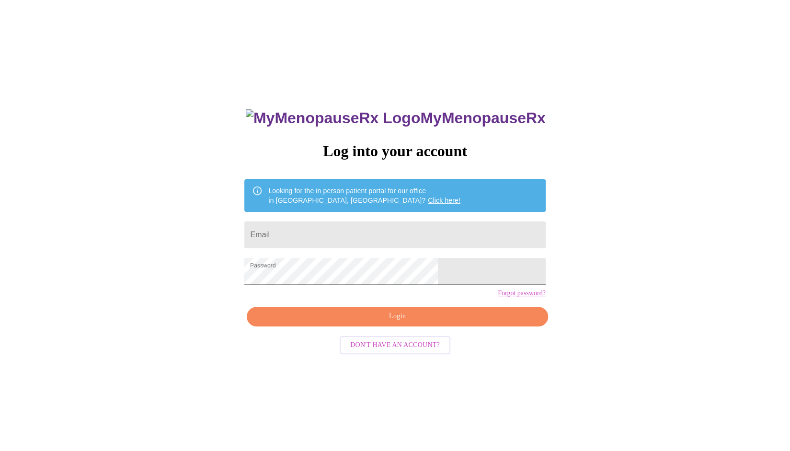 The height and width of the screenshot is (451, 790). What do you see at coordinates (522, 293) in the screenshot?
I see `a: Forgot password?` at bounding box center [522, 293].